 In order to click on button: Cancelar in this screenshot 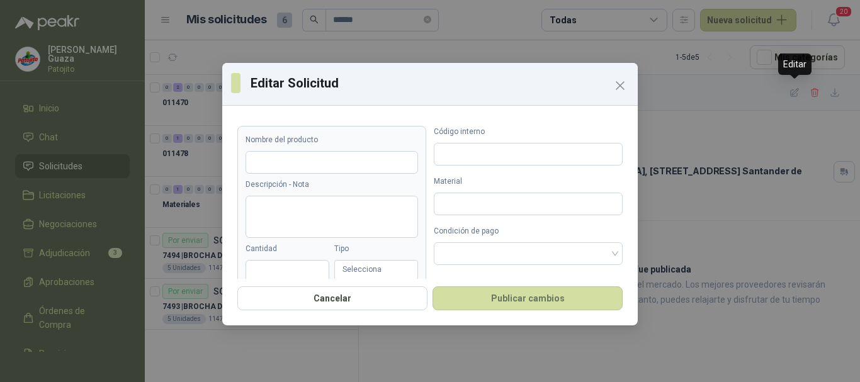, I will do `click(333, 299)`.